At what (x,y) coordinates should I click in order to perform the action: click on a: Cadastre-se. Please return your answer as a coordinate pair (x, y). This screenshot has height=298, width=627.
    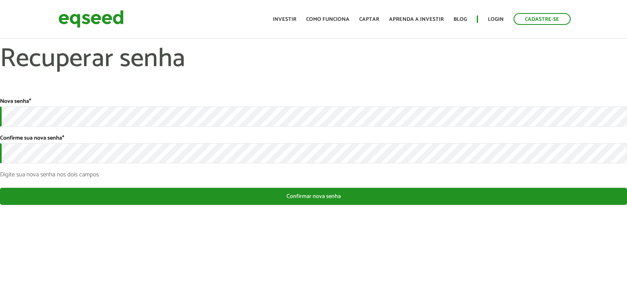
    Looking at the image, I should click on (542, 19).